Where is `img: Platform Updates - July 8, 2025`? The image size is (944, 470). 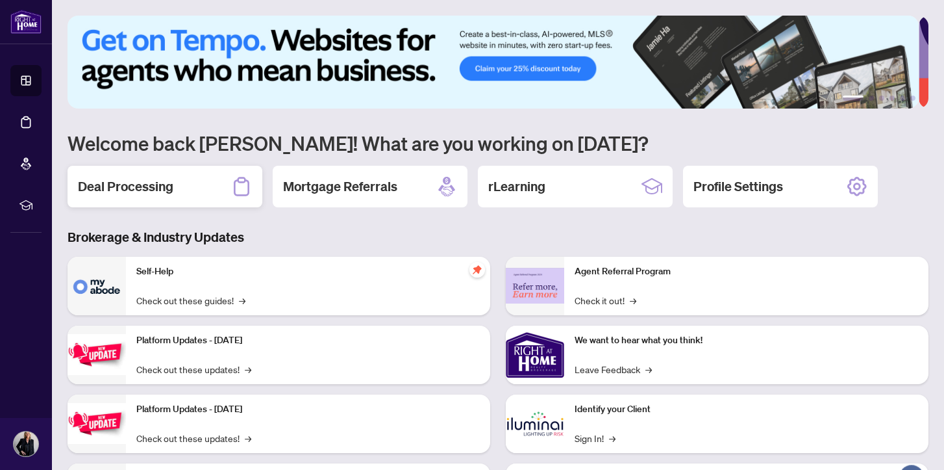
img: Platform Updates - July 8, 2025 is located at coordinates (97, 423).